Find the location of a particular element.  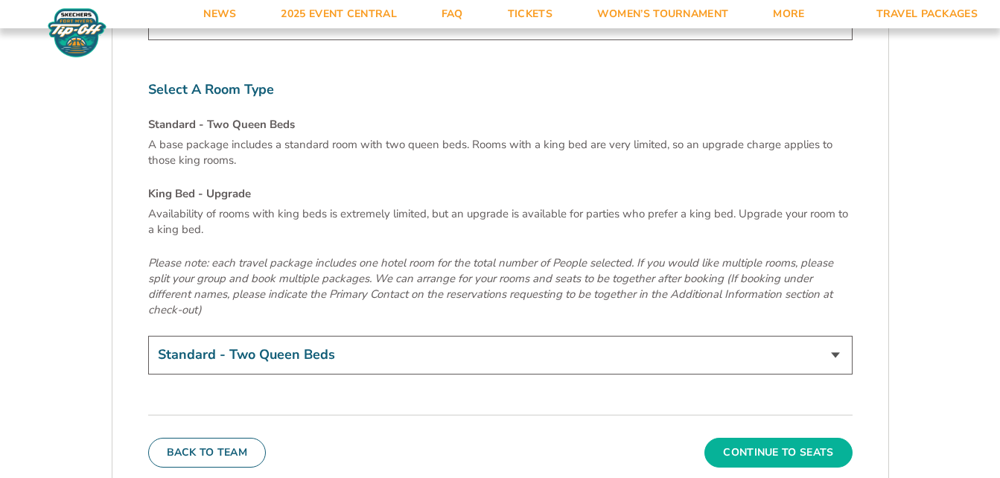

h4: Standard - Two Queen Beds is located at coordinates (500, 124).